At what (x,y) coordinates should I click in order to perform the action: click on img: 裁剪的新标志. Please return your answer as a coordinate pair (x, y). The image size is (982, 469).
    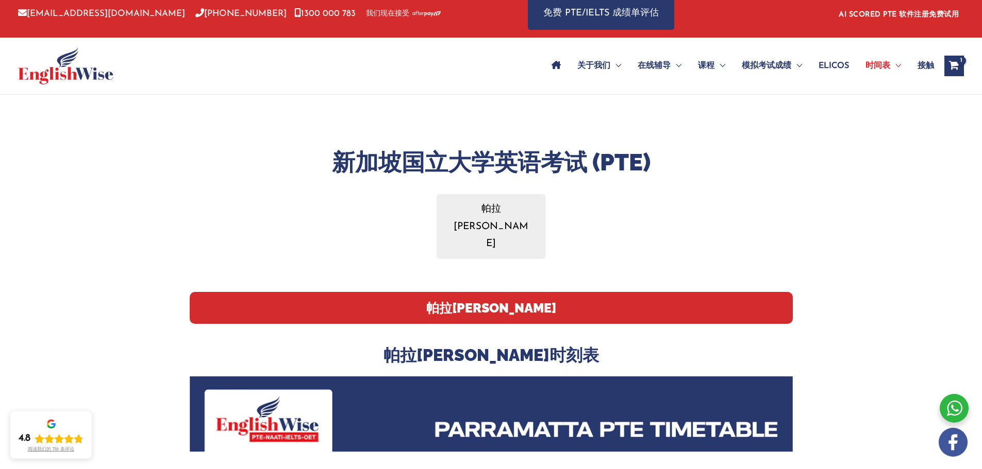
    Looking at the image, I should click on (65, 66).